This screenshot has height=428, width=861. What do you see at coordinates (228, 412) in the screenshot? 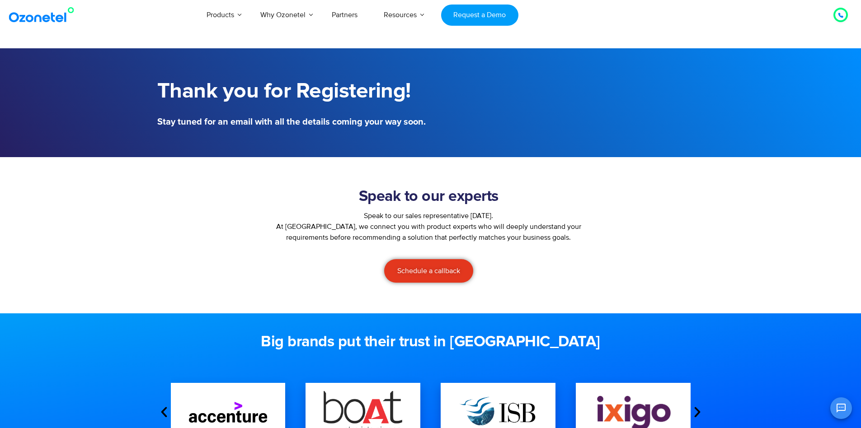
I see `img: accentures` at bounding box center [228, 412].